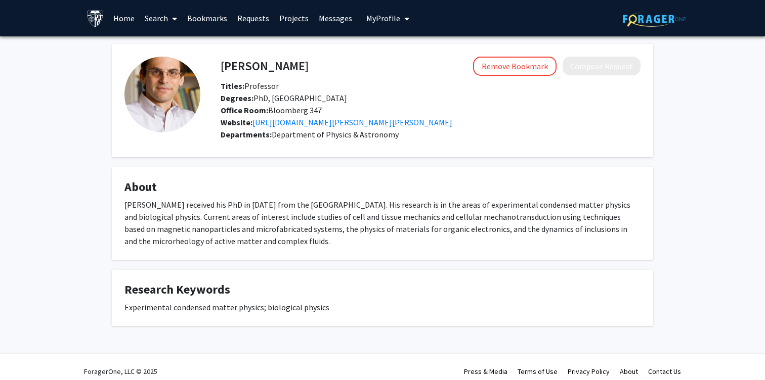 The height and width of the screenshot is (380, 765). I want to click on img: Johns Hopkins University Logo, so click(95, 18).